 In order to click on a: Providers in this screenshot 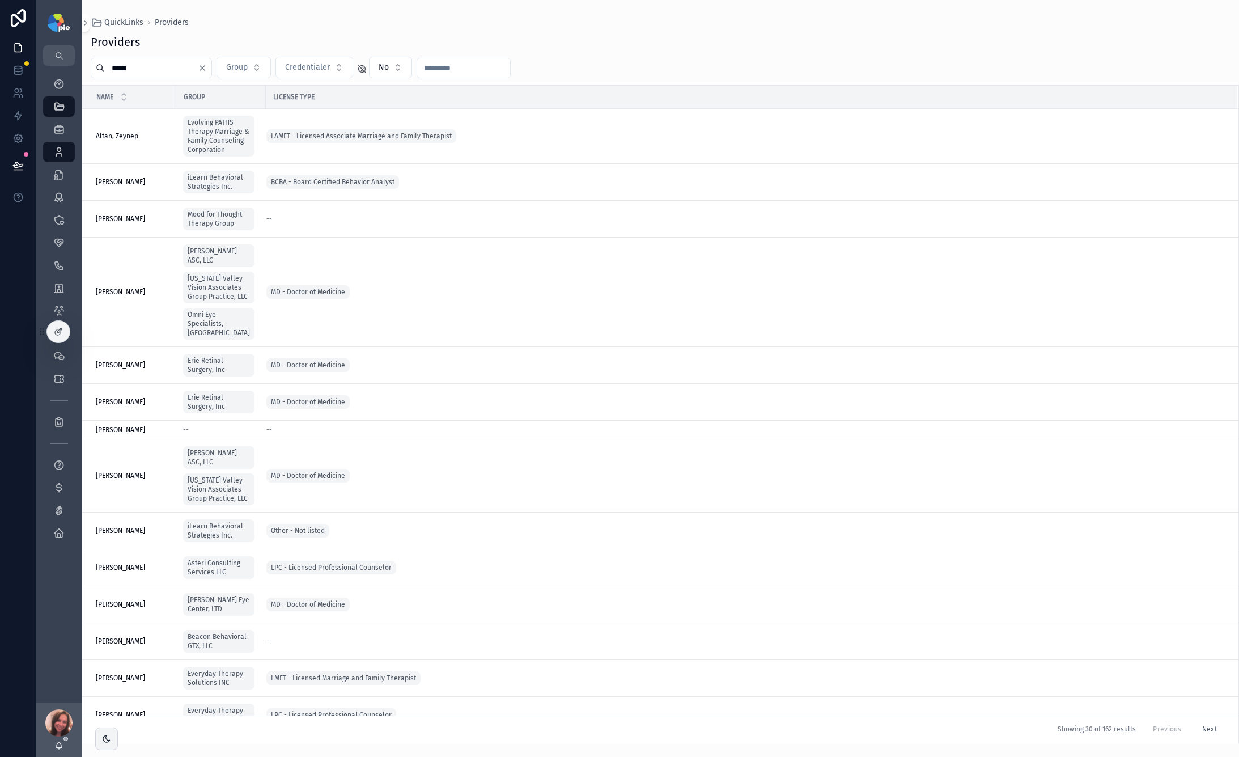, I will do `click(172, 23)`.